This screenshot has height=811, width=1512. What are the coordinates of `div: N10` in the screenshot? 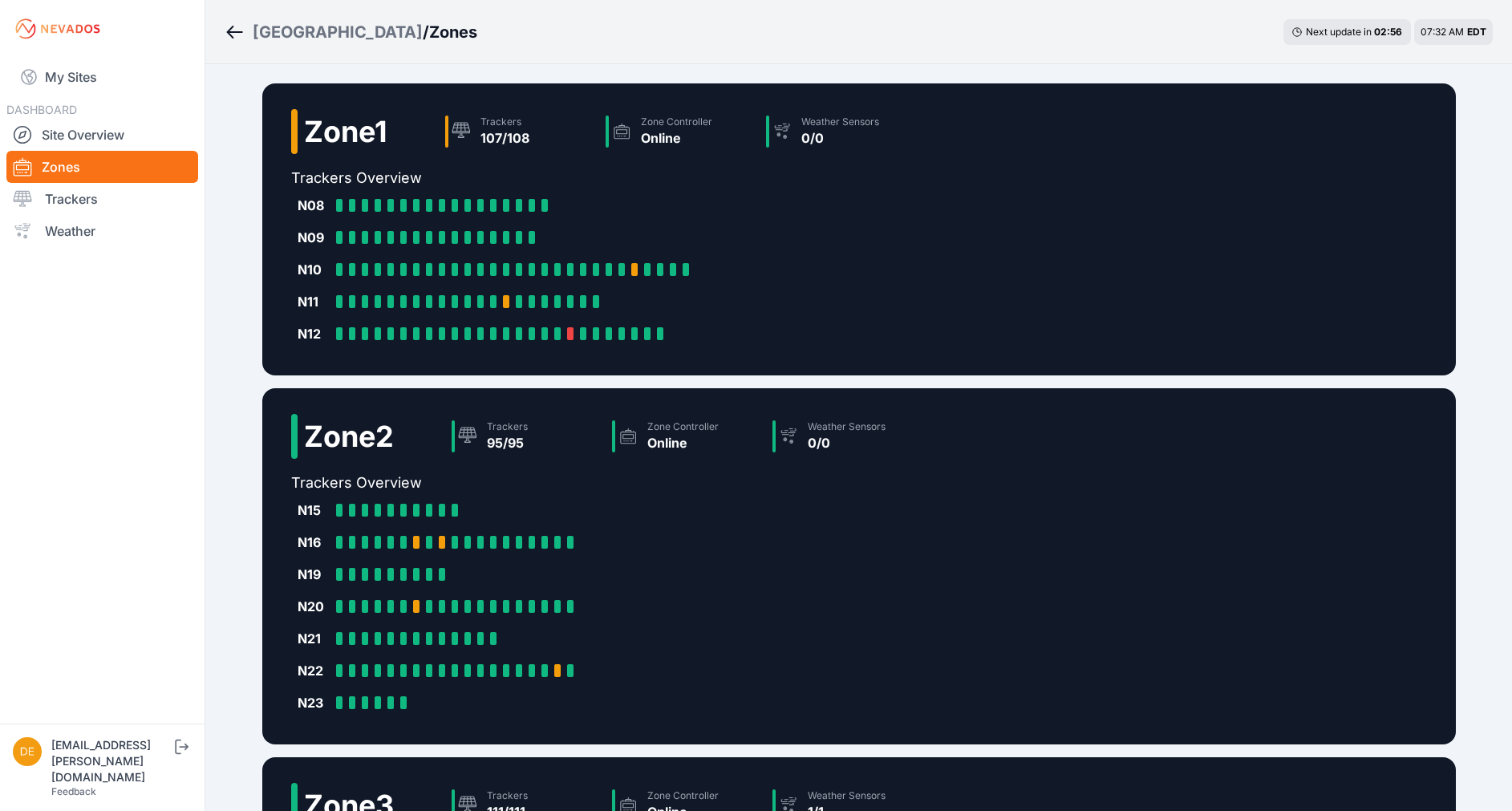 It's located at (314, 269).